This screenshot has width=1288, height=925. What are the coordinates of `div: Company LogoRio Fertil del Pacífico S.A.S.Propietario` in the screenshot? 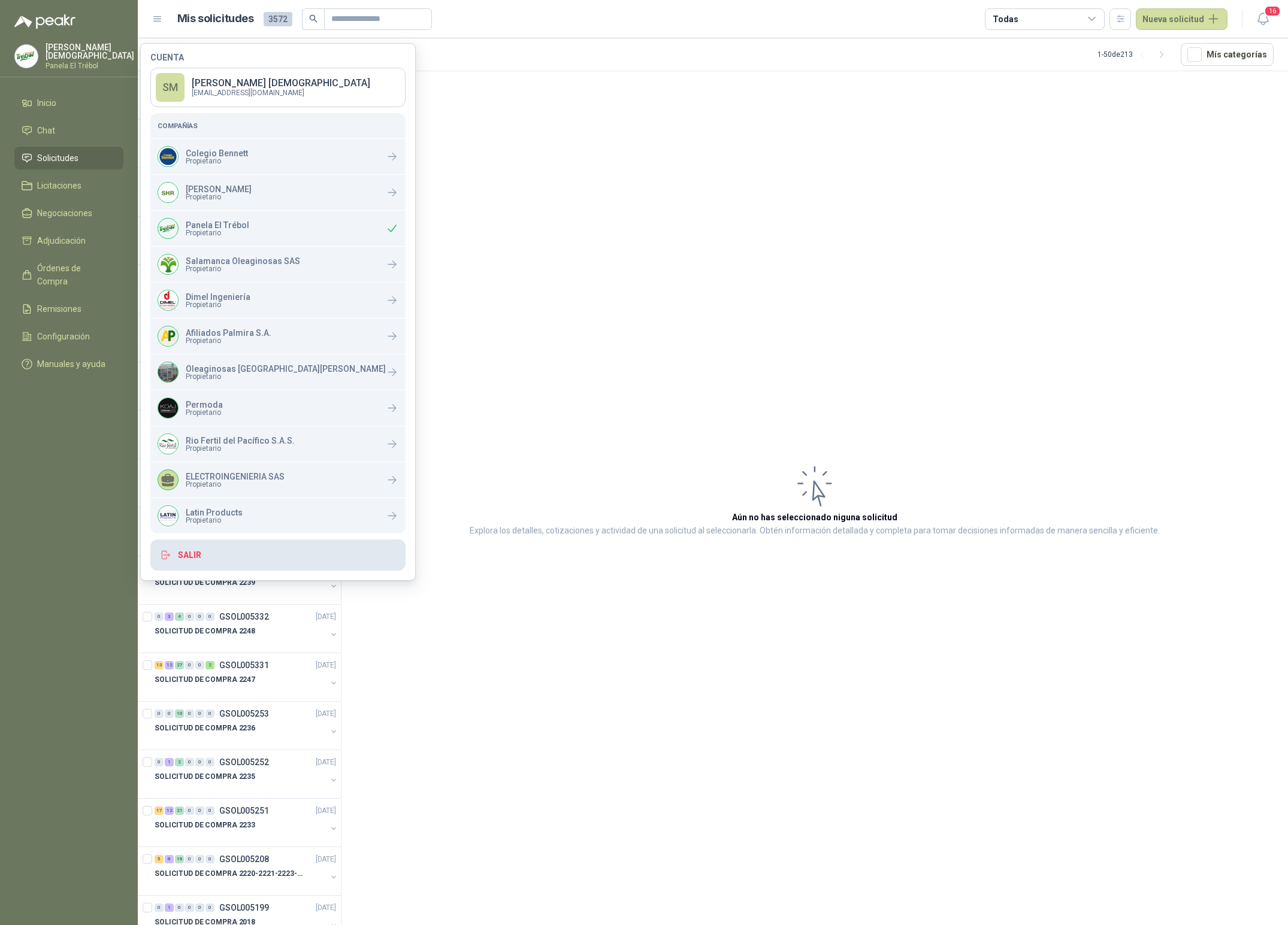 It's located at (278, 444).